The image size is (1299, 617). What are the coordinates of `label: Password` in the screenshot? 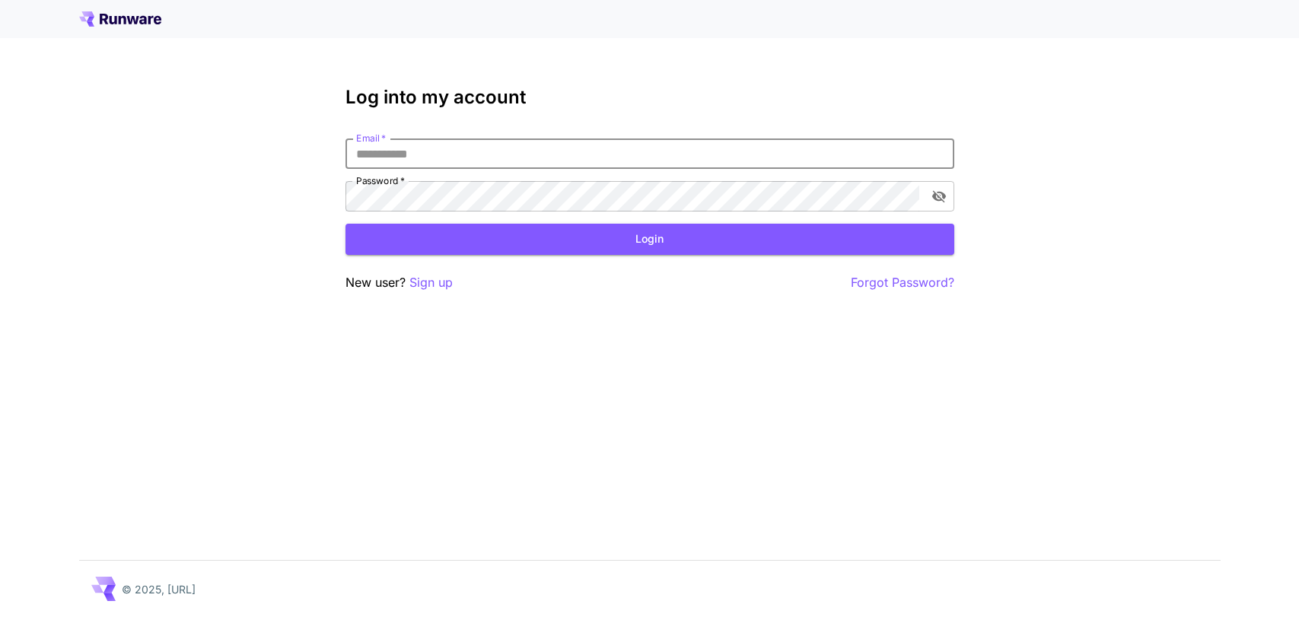 It's located at (380, 180).